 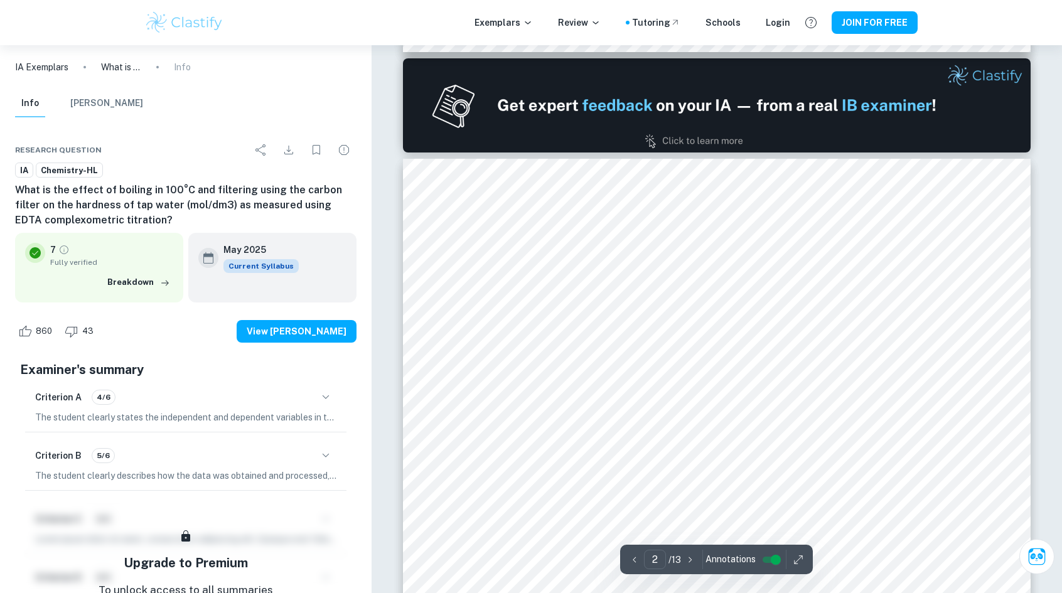 I want to click on span: Fully verified, so click(x=112, y=262).